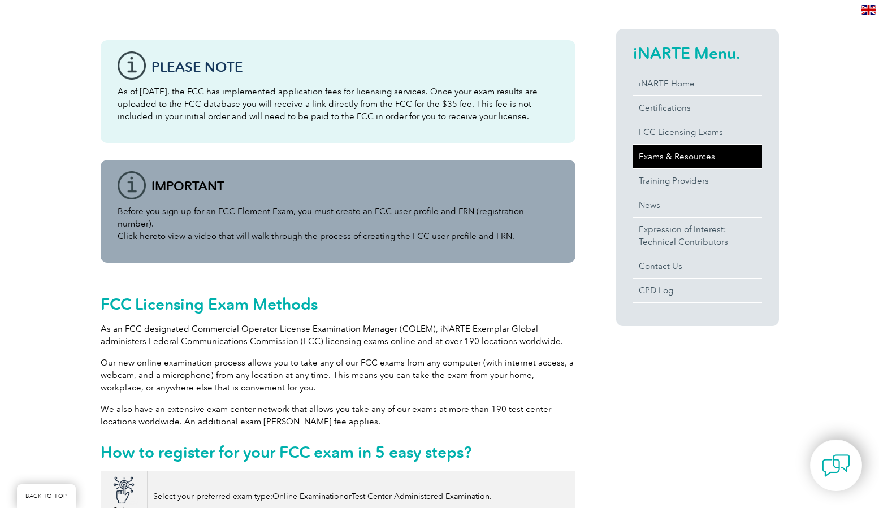  Describe the element at coordinates (698, 132) in the screenshot. I see `a: FCC Licensing Exams` at that location.